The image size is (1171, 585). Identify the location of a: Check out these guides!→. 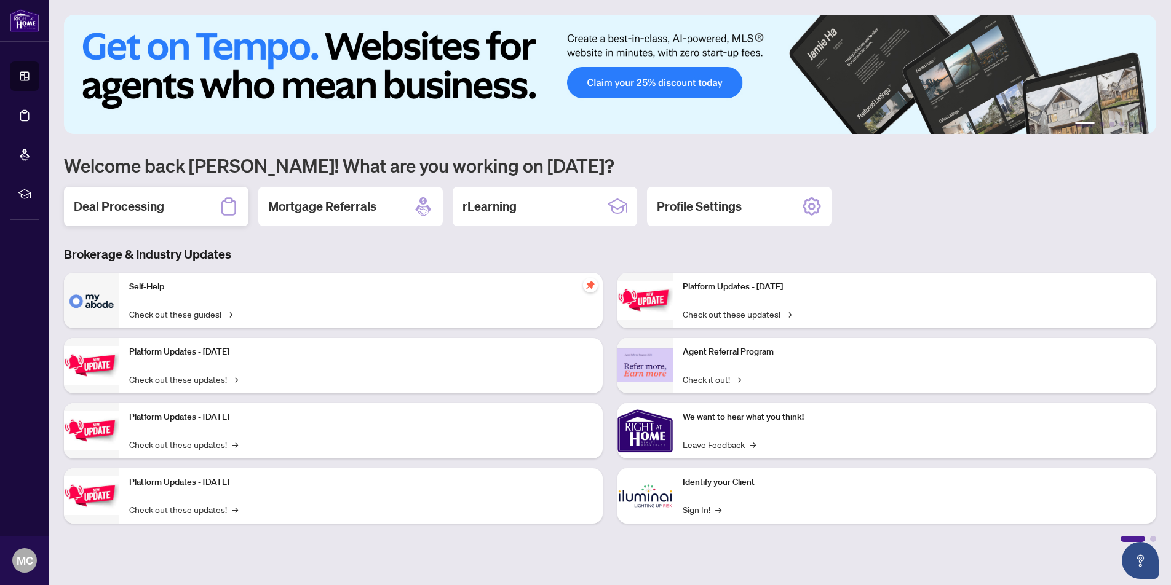
(181, 314).